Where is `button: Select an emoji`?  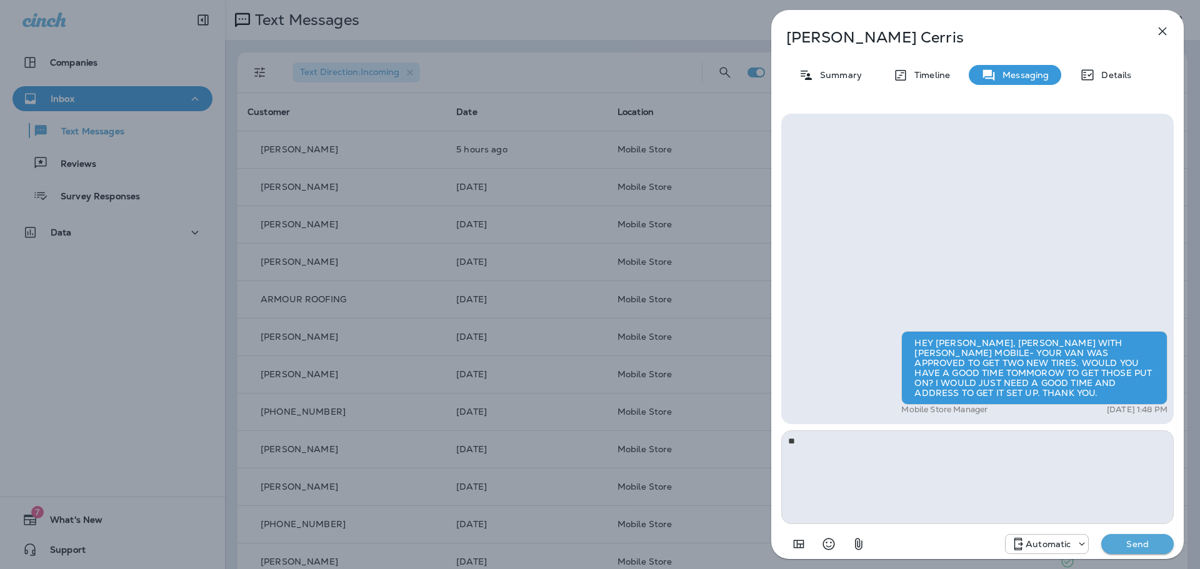 button: Select an emoji is located at coordinates (829, 544).